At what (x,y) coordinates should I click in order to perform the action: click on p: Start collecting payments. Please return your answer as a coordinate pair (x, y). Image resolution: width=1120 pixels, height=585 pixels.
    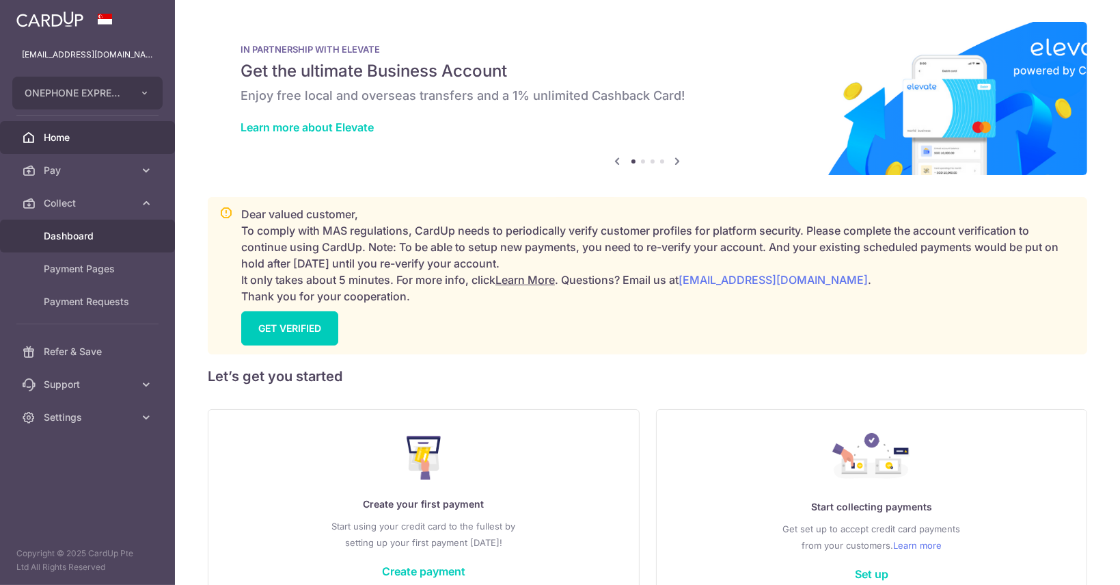
    Looking at the image, I should click on (872, 507).